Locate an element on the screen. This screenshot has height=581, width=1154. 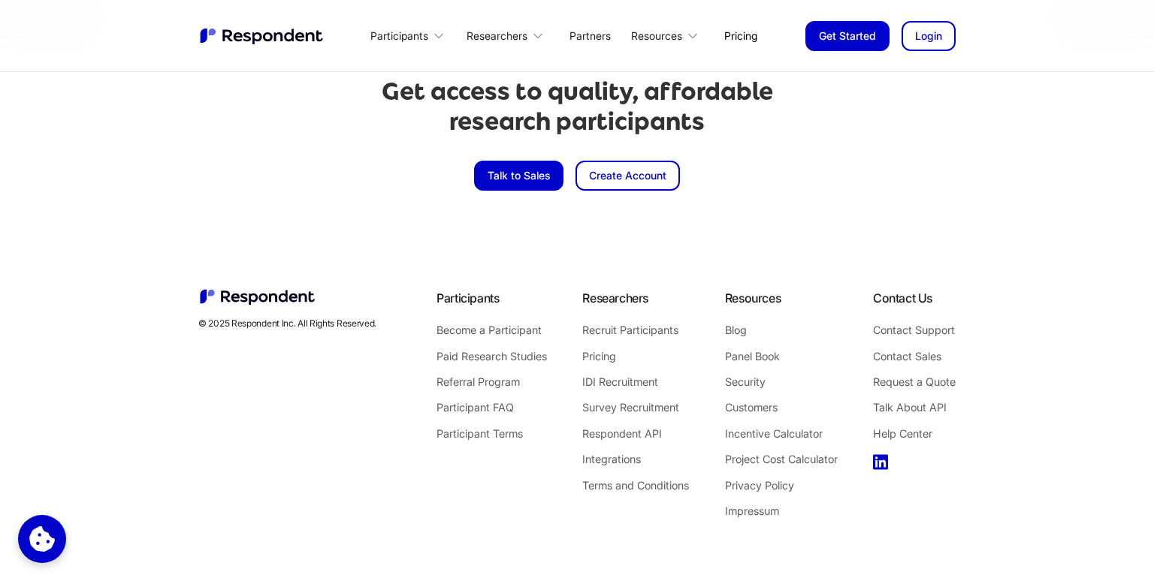
a: Become a Participant is located at coordinates (491, 331).